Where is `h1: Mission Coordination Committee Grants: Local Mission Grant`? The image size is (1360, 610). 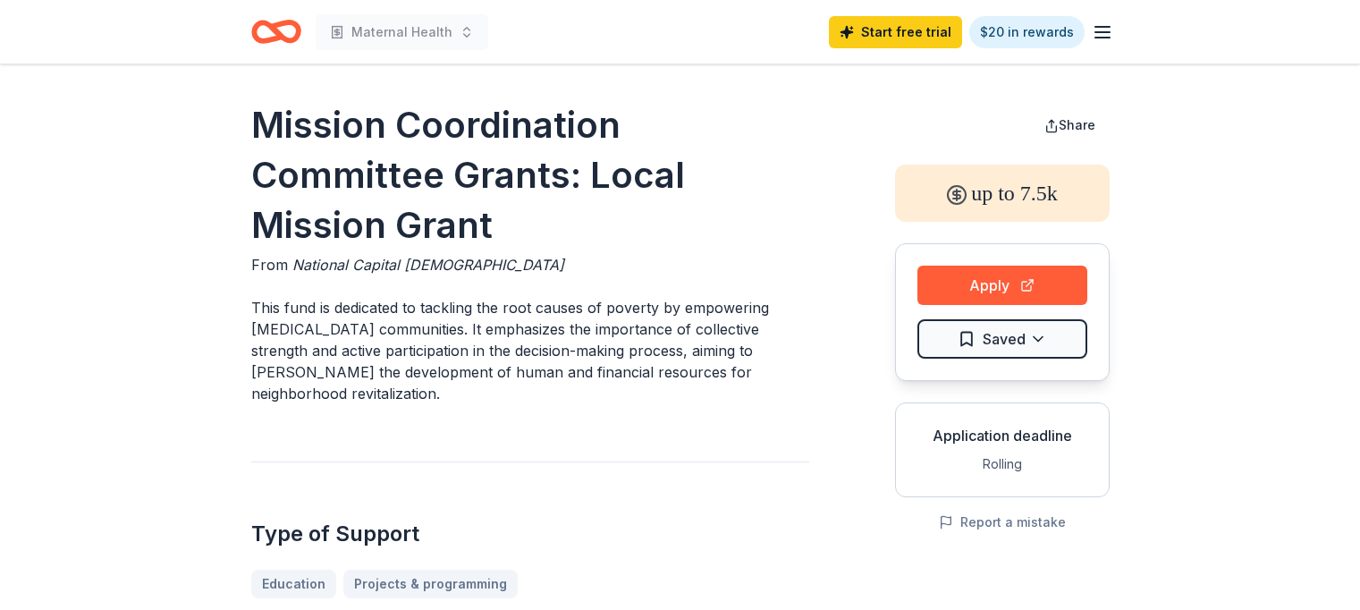 h1: Mission Coordination Committee Grants: Local Mission Grant is located at coordinates (530, 175).